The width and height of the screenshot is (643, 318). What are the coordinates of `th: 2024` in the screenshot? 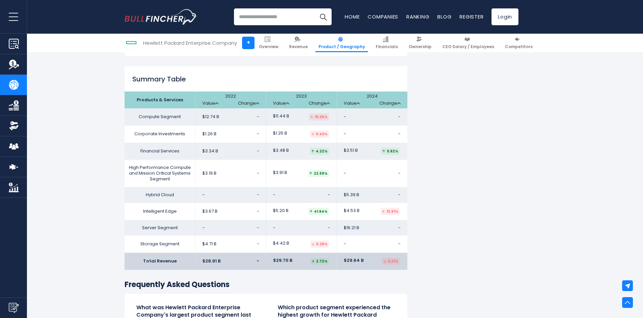 It's located at (372, 100).